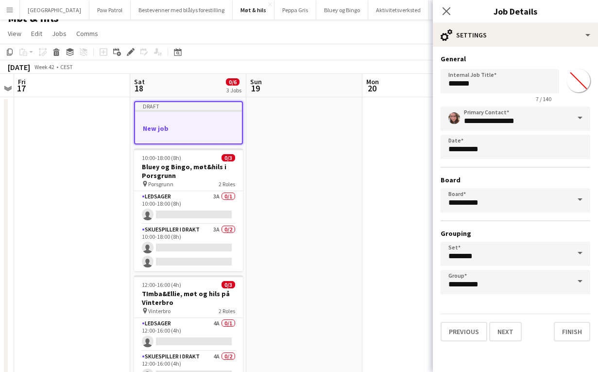 The width and height of the screenshot is (598, 372). I want to click on span: Fri, so click(22, 82).